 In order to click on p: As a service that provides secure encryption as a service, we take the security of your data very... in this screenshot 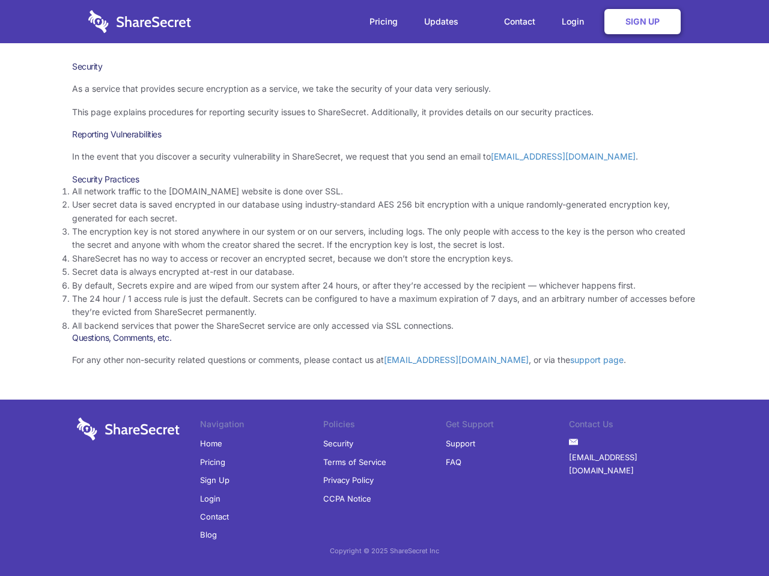, I will do `click(384, 89)`.